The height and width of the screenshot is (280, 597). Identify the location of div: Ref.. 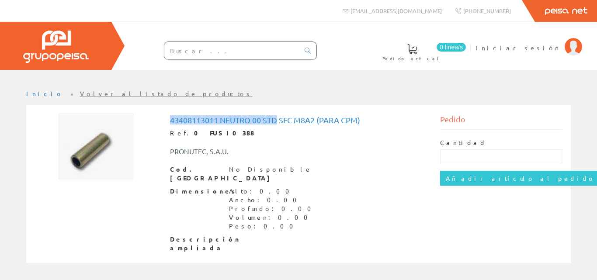
(299, 133).